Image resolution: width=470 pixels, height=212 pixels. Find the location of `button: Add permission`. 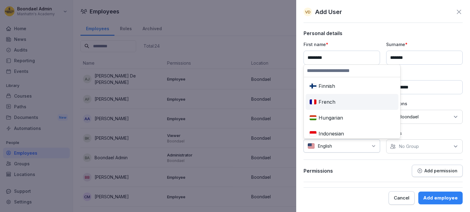

button: Add permission is located at coordinates (437, 171).